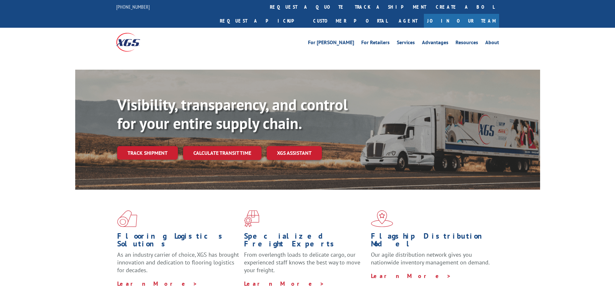 This screenshot has height=288, width=615. Describe the element at coordinates (305, 242) in the screenshot. I see `h1: Specialized Freight Experts` at that location.